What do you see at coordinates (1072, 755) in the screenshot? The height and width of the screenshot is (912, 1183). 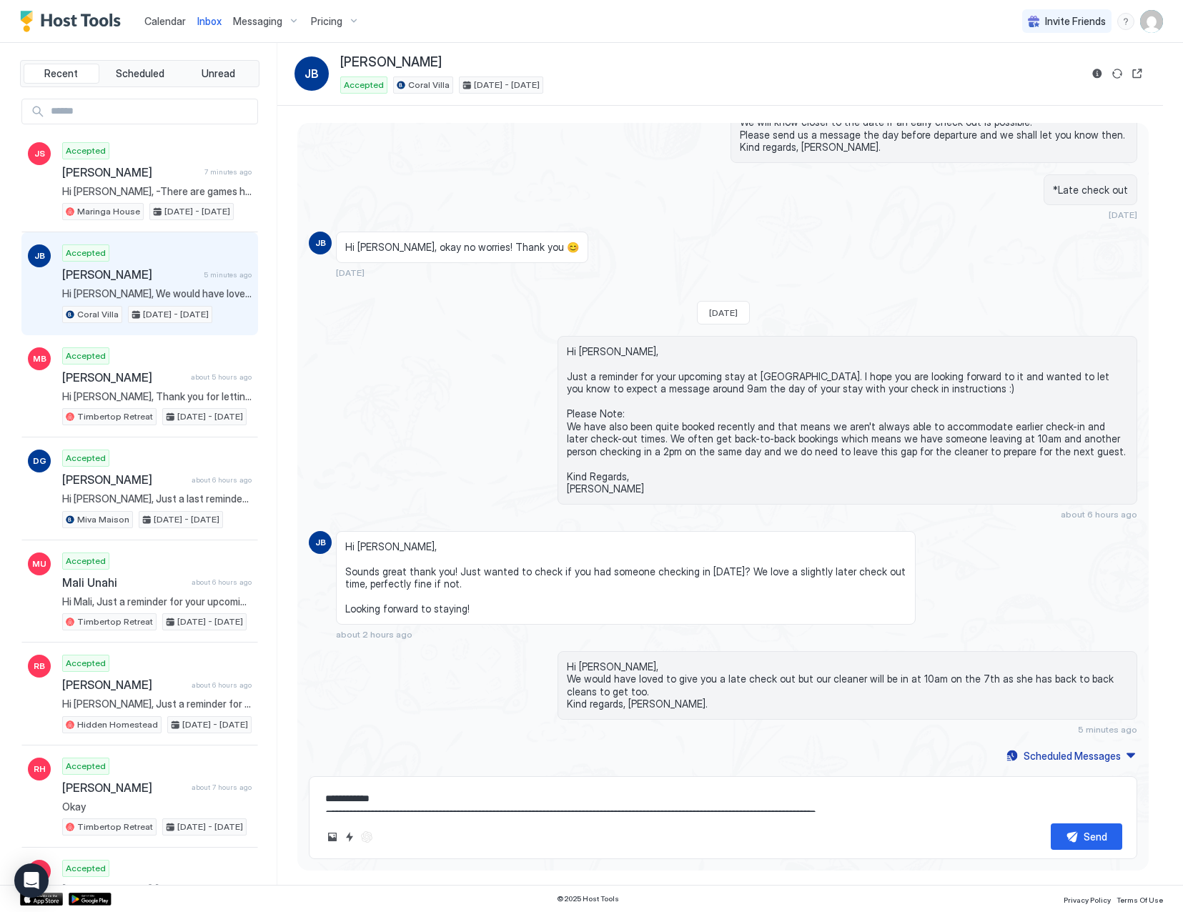 I see `div: Scheduled Messages` at bounding box center [1072, 755].